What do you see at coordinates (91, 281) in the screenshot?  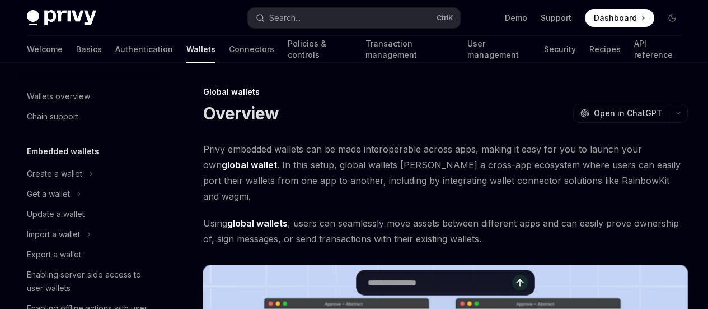 I see `div: Enabling server-side access to user wallets` at bounding box center [91, 281].